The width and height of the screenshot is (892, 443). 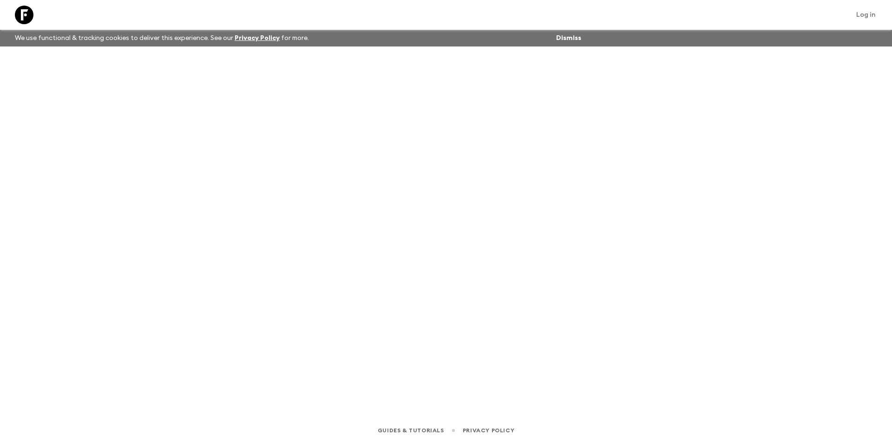 I want to click on a: Log in, so click(x=866, y=15).